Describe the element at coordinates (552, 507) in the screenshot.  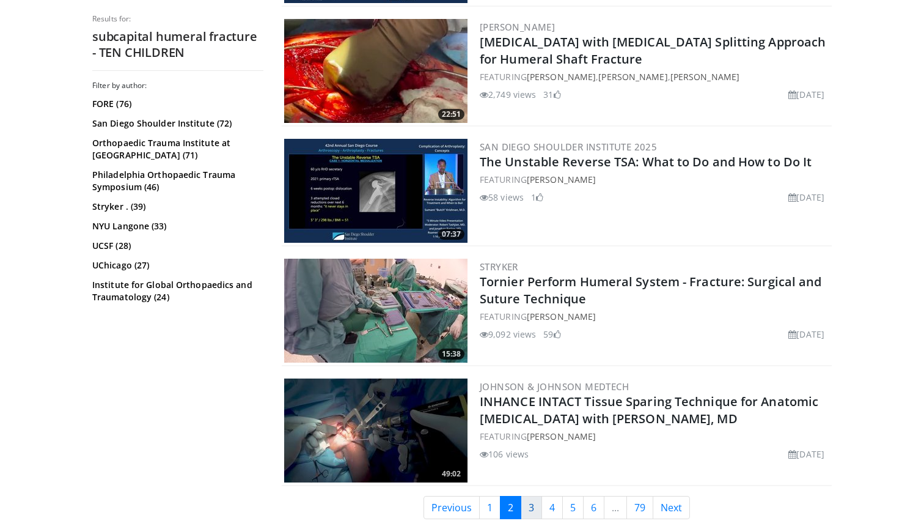
I see `a: 4` at that location.